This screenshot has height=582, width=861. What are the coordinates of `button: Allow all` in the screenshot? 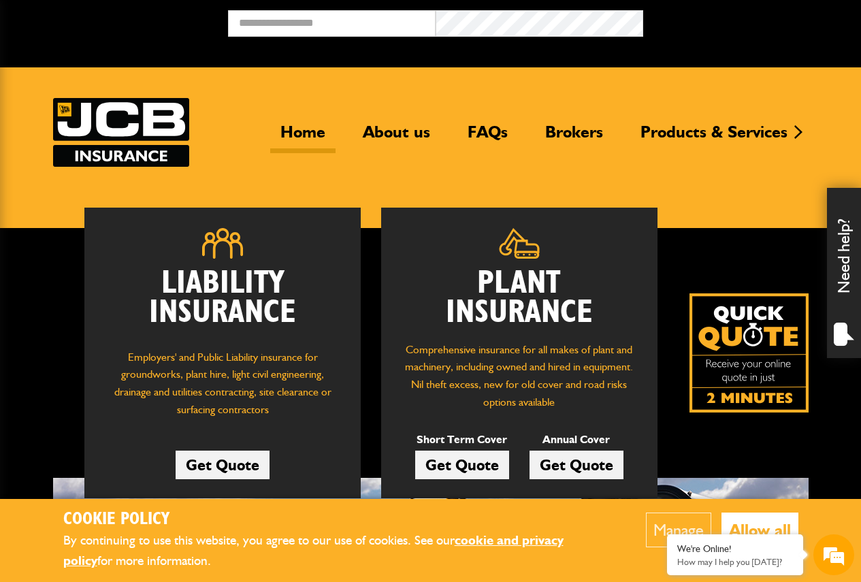 It's located at (760, 529).